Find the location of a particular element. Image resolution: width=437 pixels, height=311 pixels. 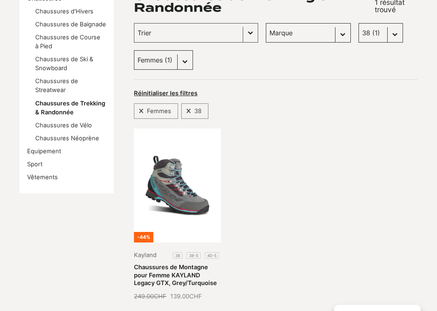

button: Basculer la liste is located at coordinates (251, 33).